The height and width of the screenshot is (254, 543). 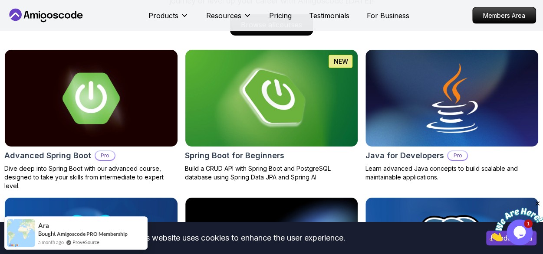 What do you see at coordinates (329, 16) in the screenshot?
I see `p: Testimonials` at bounding box center [329, 16].